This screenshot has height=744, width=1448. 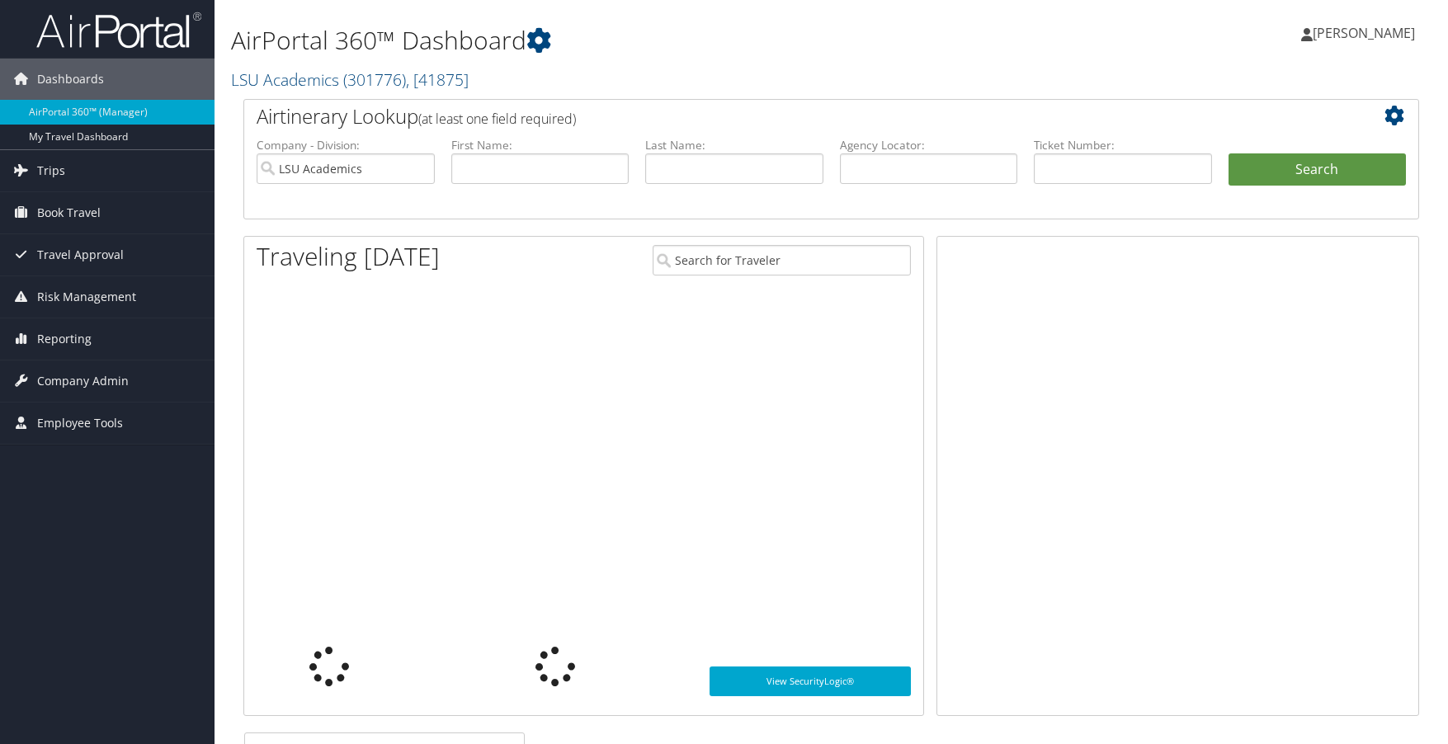 What do you see at coordinates (80, 255) in the screenshot?
I see `span: Travel Approval` at bounding box center [80, 255].